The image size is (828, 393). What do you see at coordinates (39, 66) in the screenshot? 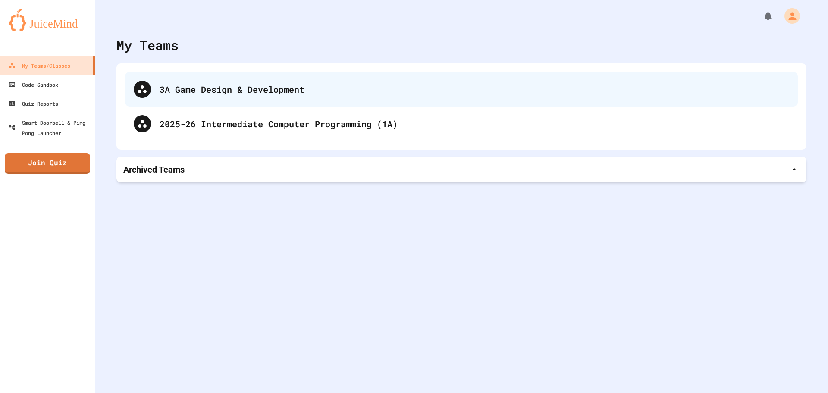
I see `div: My Teams/Classes` at bounding box center [39, 66].